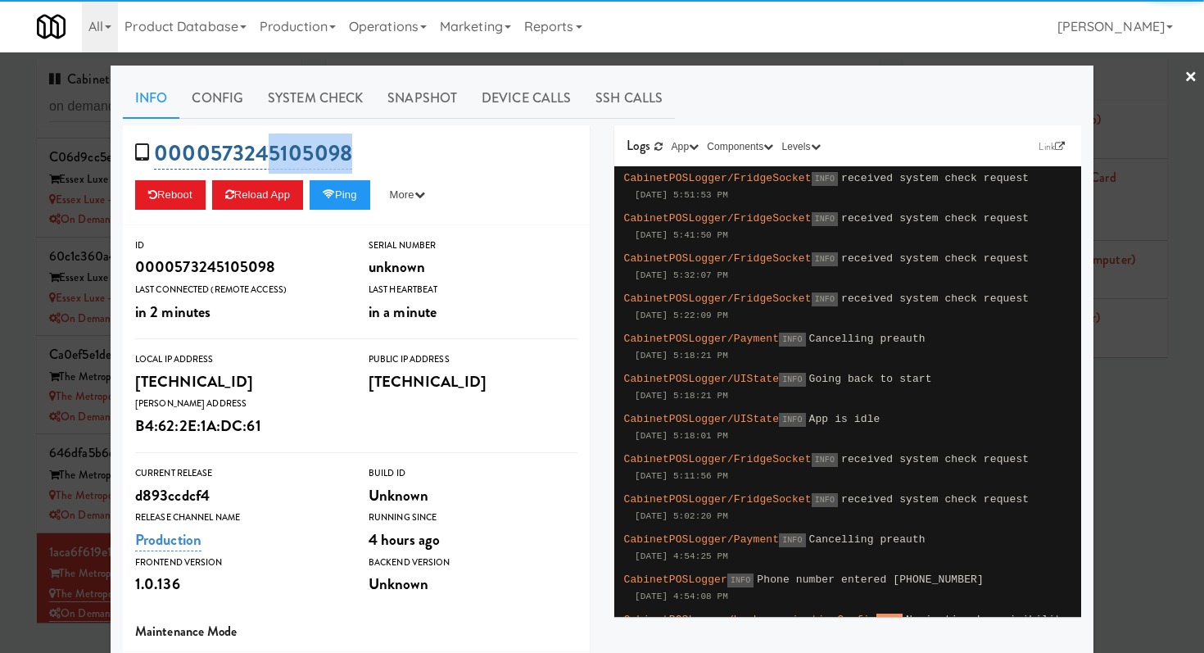  Describe the element at coordinates (740, 147) in the screenshot. I see `button: Components` at that location.